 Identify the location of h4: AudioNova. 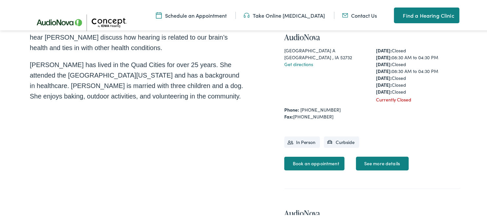
(372, 36).